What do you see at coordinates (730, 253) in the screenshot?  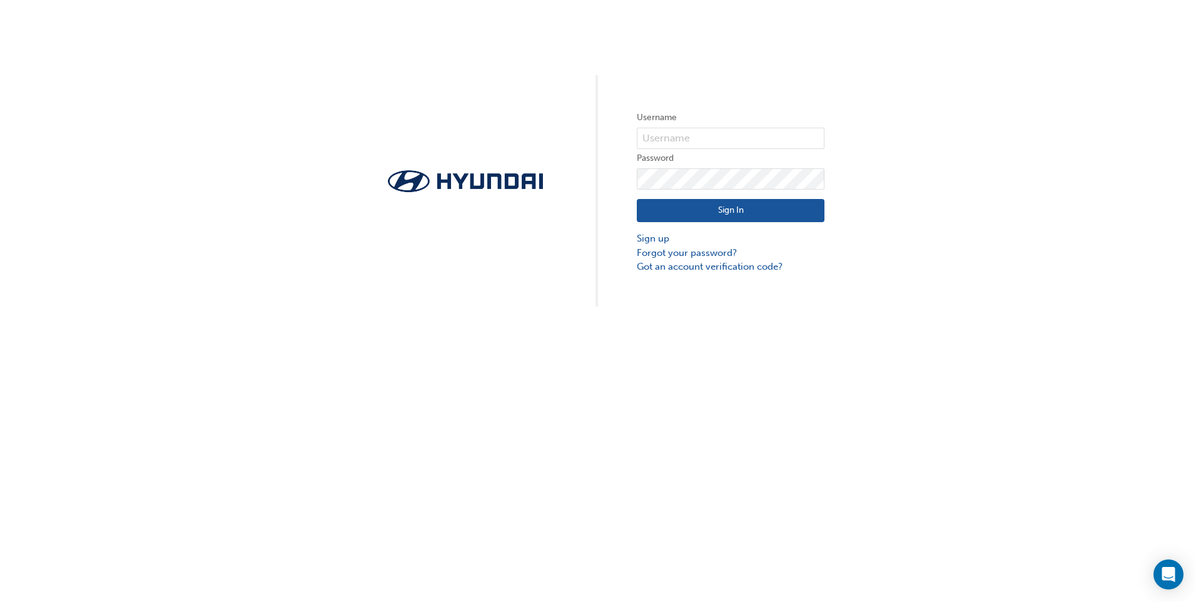 I see `a: Forgot your password?` at bounding box center [730, 253].